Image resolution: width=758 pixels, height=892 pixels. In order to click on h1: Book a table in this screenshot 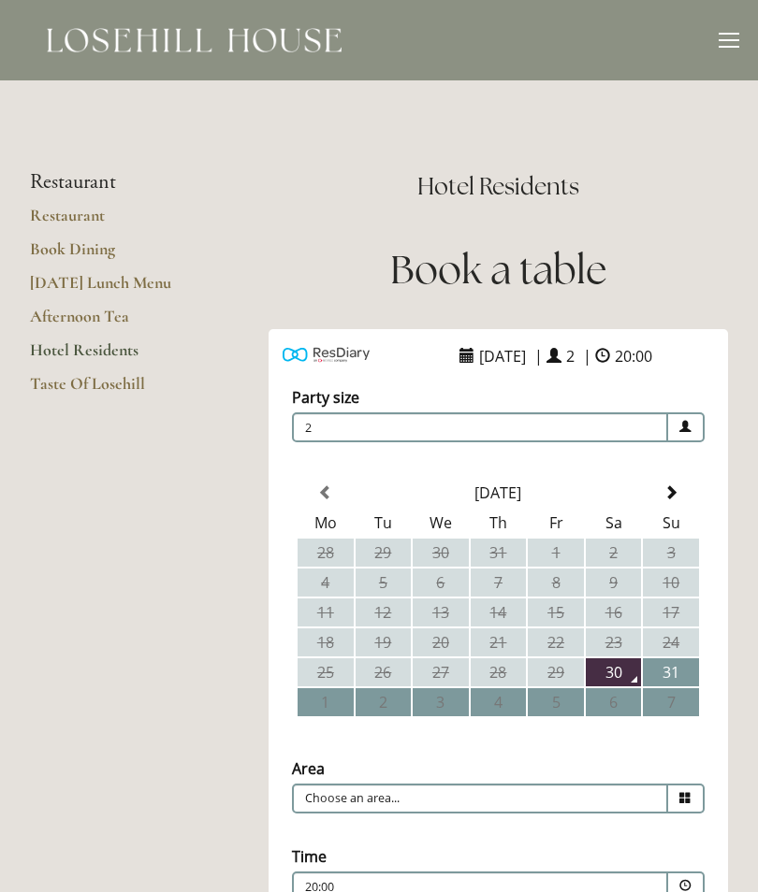, I will do `click(498, 269)`.